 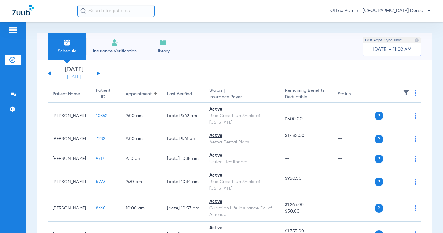 I want to click on th: Status |, so click(x=242, y=94).